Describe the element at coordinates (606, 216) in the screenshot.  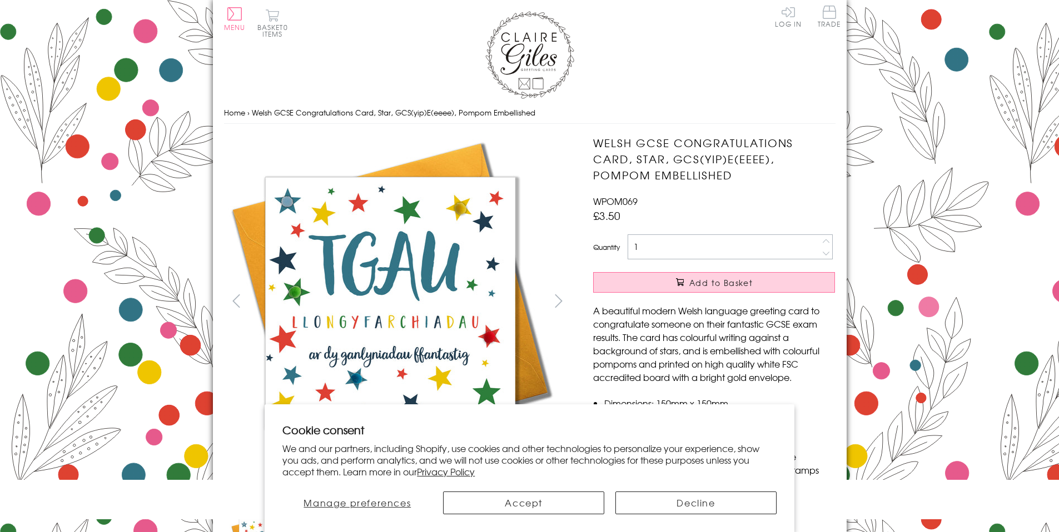
I see `span: £3.50` at that location.